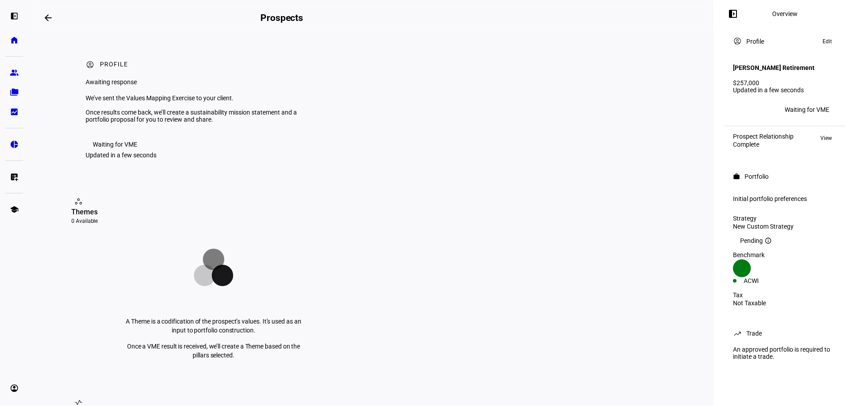 Image resolution: width=856 pixels, height=406 pixels. What do you see at coordinates (785, 303) in the screenshot?
I see `div: Not Taxable` at bounding box center [785, 303].